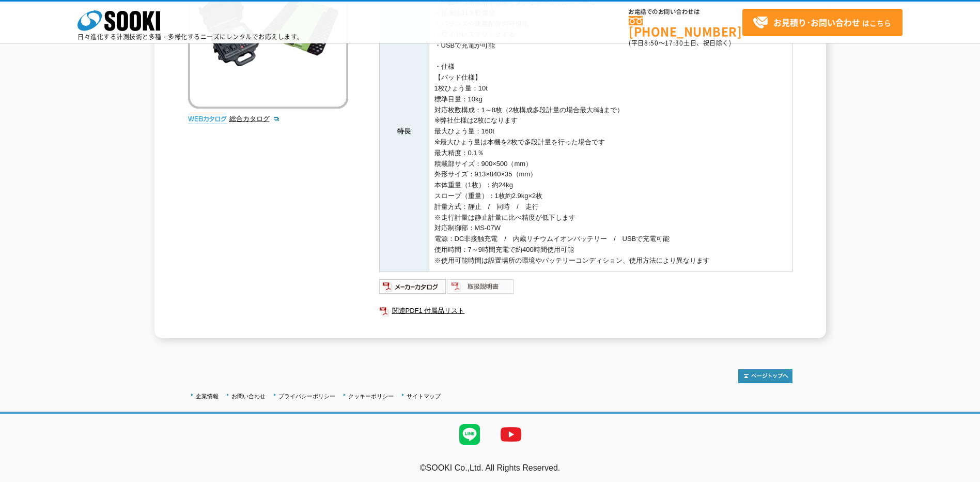  Describe the element at coordinates (511, 434) in the screenshot. I see `img: YouTube` at that location.